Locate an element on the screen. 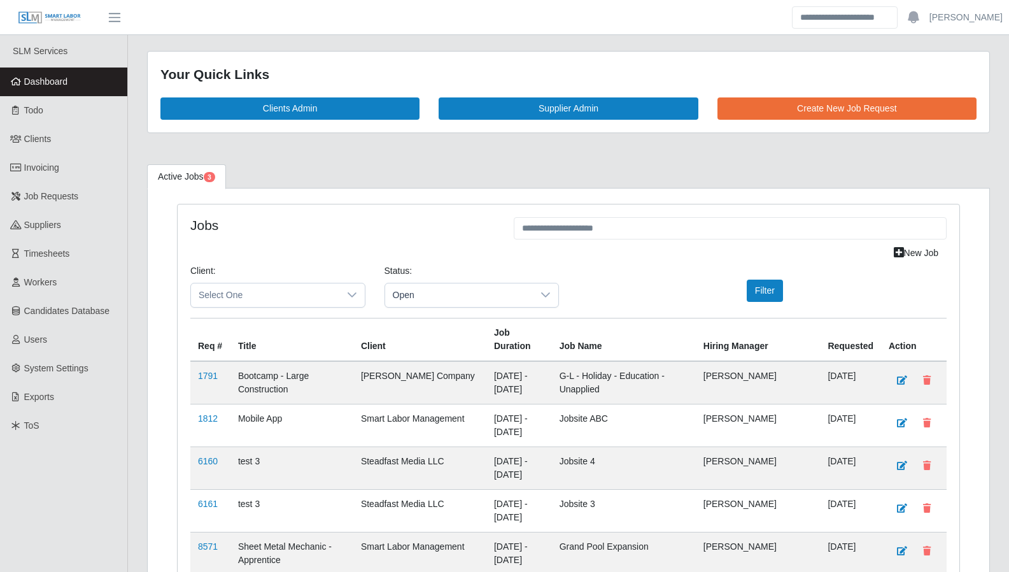 Image resolution: width=1009 pixels, height=572 pixels. label: Client: is located at coordinates (203, 271).